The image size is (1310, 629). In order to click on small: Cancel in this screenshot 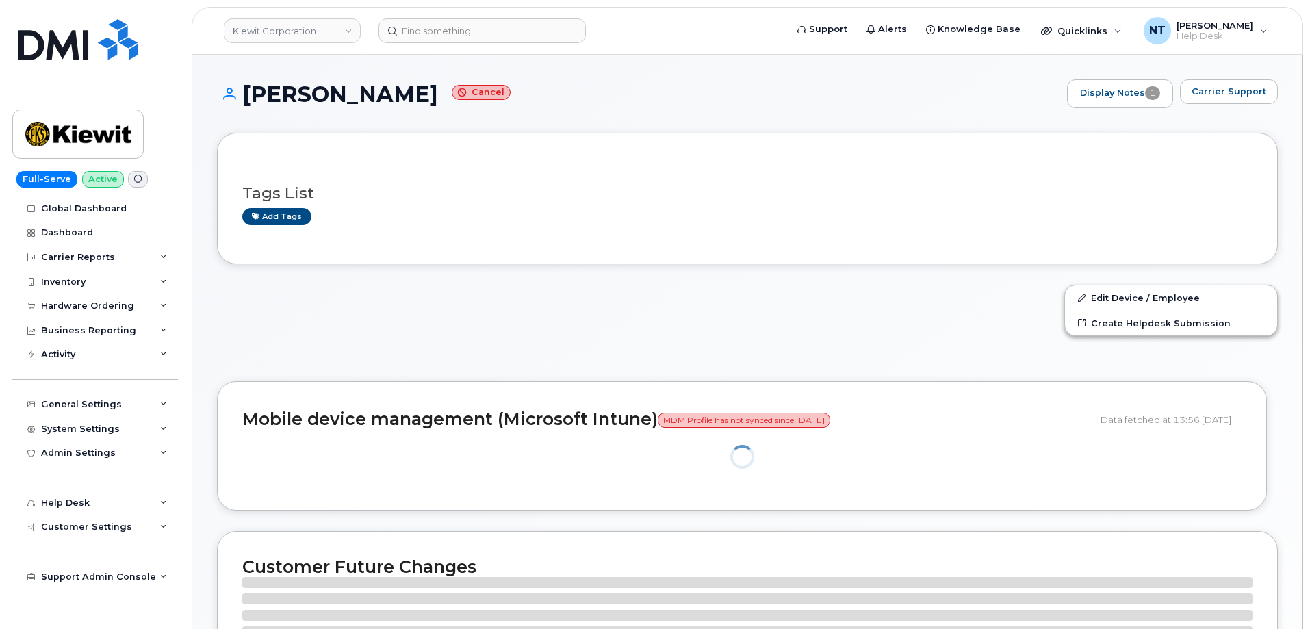, I will do `click(481, 92)`.